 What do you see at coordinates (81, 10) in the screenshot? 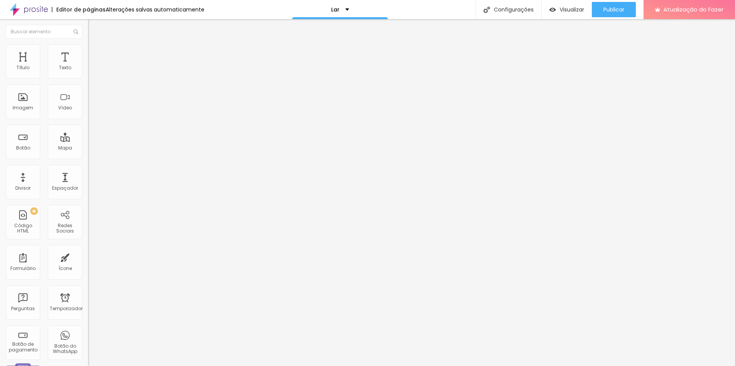
I see `font: Editor de páginas` at bounding box center [81, 10].